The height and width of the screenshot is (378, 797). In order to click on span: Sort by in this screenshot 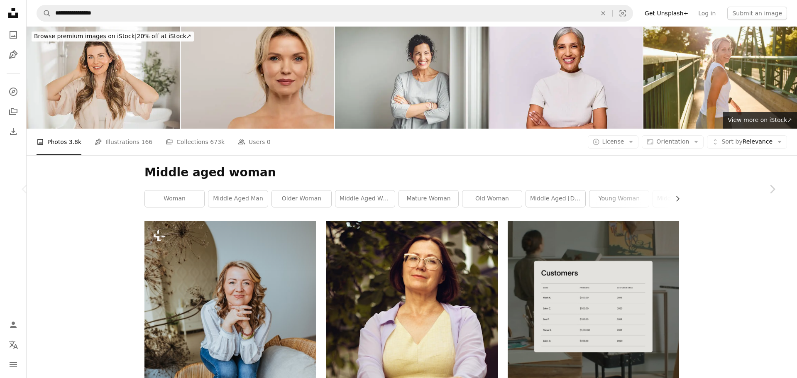, I will do `click(732, 142)`.